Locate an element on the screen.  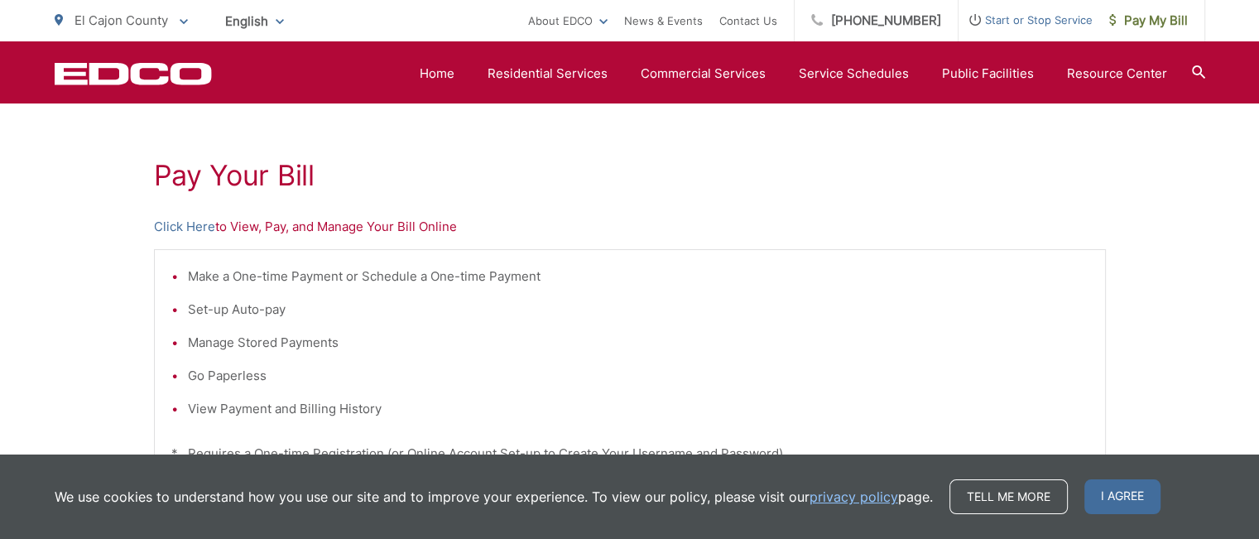
li: Set-up Auto-pay is located at coordinates (638, 310).